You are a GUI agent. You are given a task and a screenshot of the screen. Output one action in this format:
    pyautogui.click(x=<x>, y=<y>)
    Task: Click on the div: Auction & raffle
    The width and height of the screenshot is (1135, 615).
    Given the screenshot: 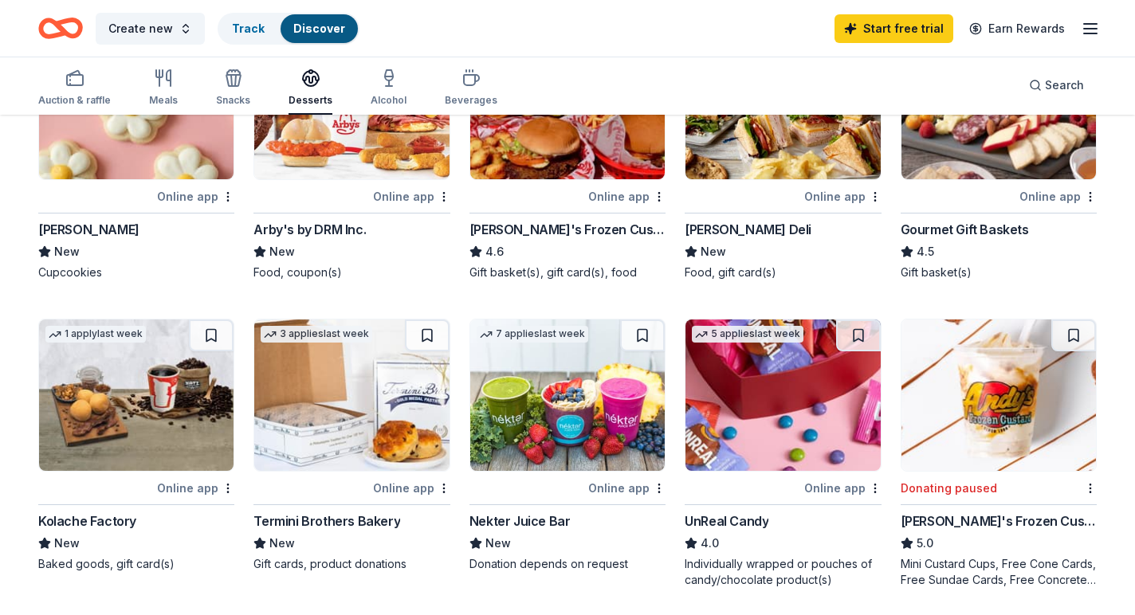 What is the action you would take?
    pyautogui.click(x=74, y=100)
    